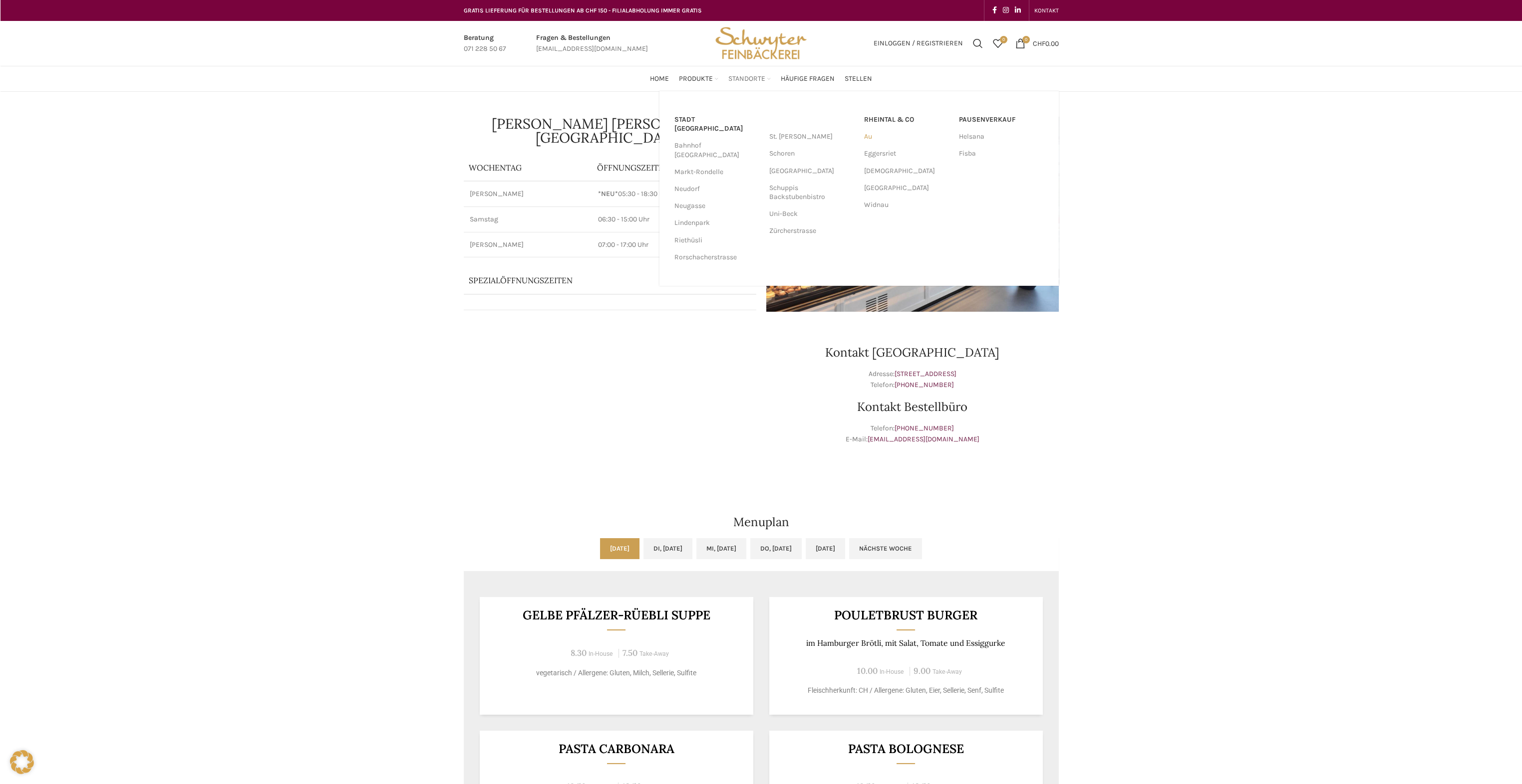 The image size is (1522, 784). I want to click on bdi: 0.00, so click(1046, 43).